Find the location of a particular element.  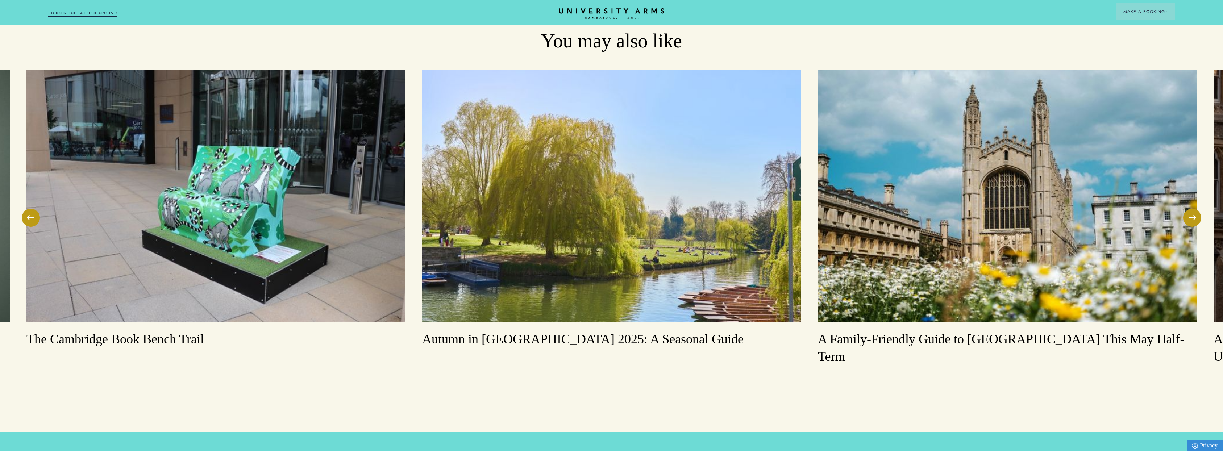

a: Home is located at coordinates (612, 14).